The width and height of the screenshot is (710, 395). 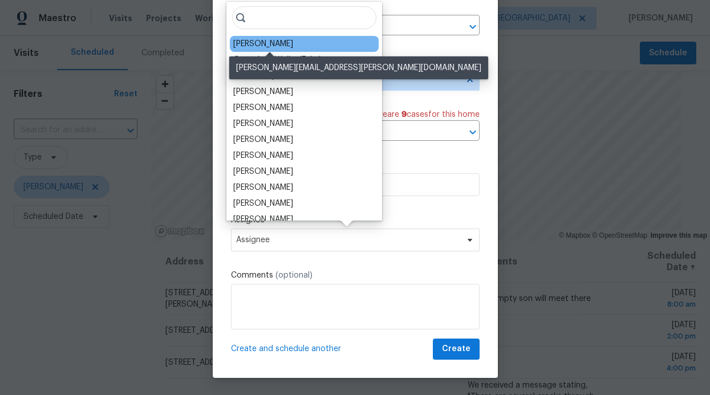 What do you see at coordinates (456, 349) in the screenshot?
I see `span: Create` at bounding box center [456, 349].